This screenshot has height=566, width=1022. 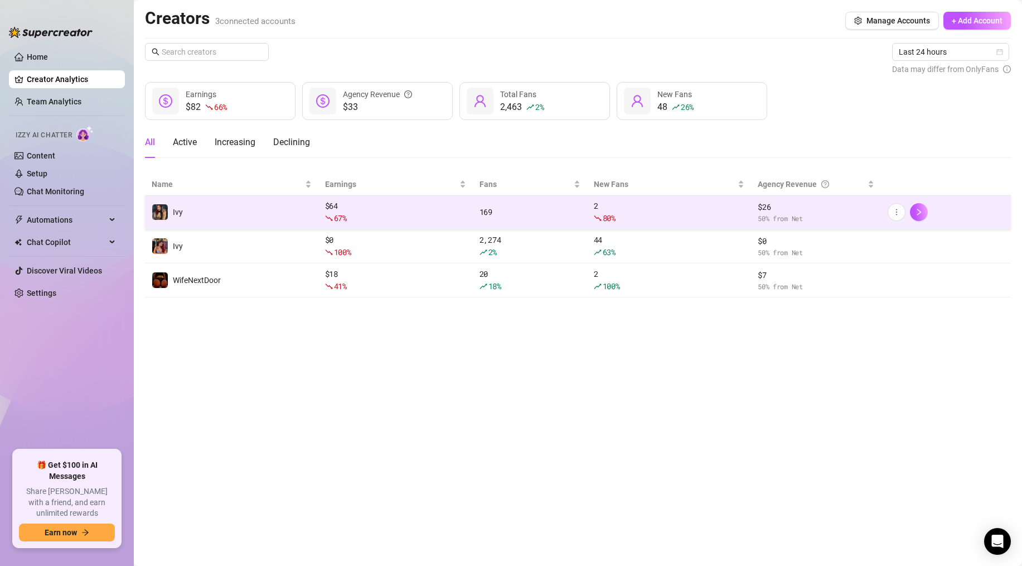 I want to click on span: right, so click(x=919, y=212).